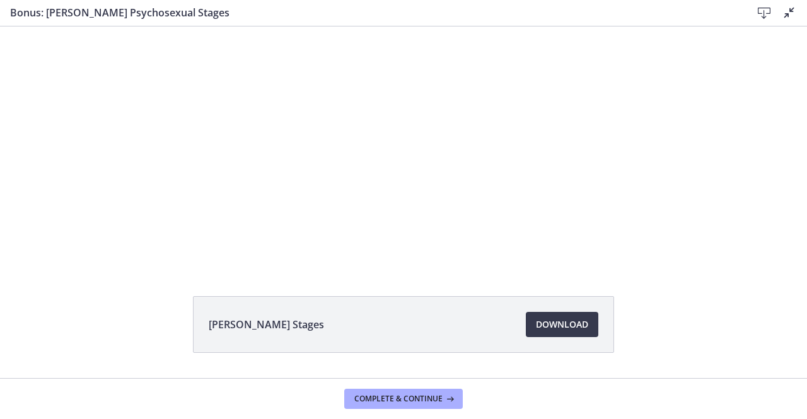  I want to click on a: Download, so click(562, 325).